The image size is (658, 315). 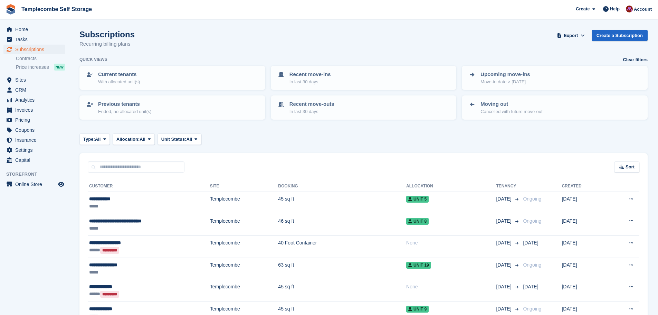 What do you see at coordinates (582, 9) in the screenshot?
I see `span: Create` at bounding box center [582, 9].